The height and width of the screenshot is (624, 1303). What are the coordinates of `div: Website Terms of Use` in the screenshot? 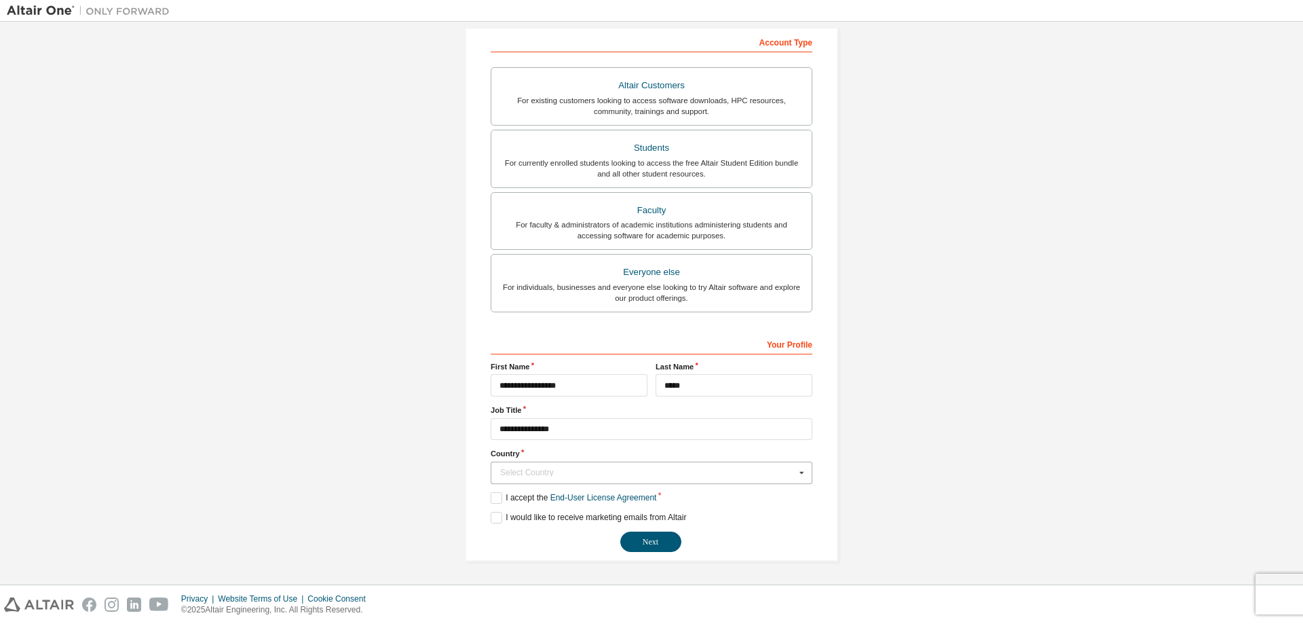 It's located at (263, 599).